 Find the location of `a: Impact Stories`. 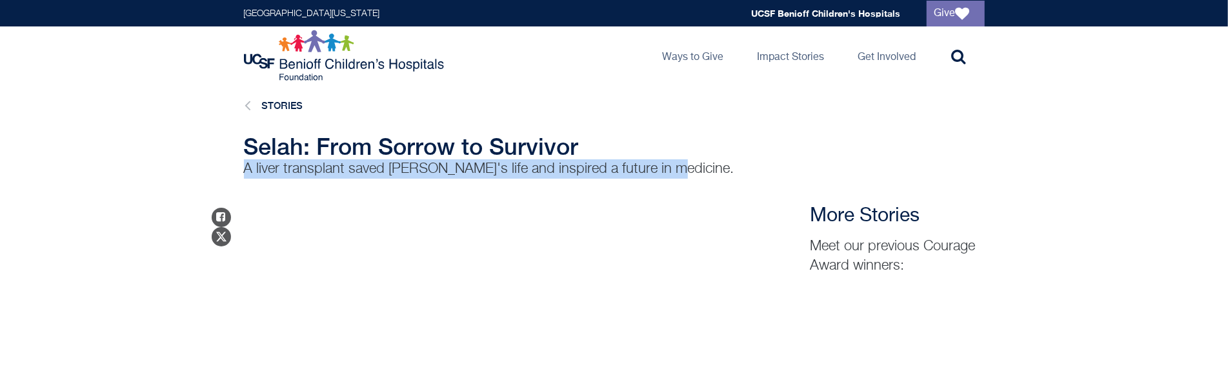

a: Impact Stories is located at coordinates (791, 56).